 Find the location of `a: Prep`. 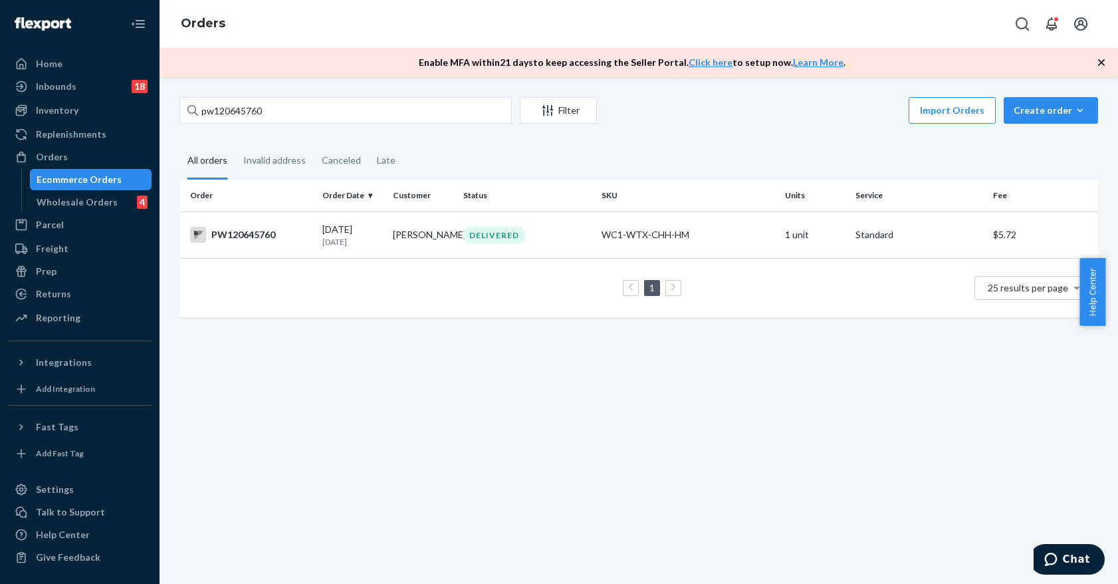

a: Prep is located at coordinates (80, 271).